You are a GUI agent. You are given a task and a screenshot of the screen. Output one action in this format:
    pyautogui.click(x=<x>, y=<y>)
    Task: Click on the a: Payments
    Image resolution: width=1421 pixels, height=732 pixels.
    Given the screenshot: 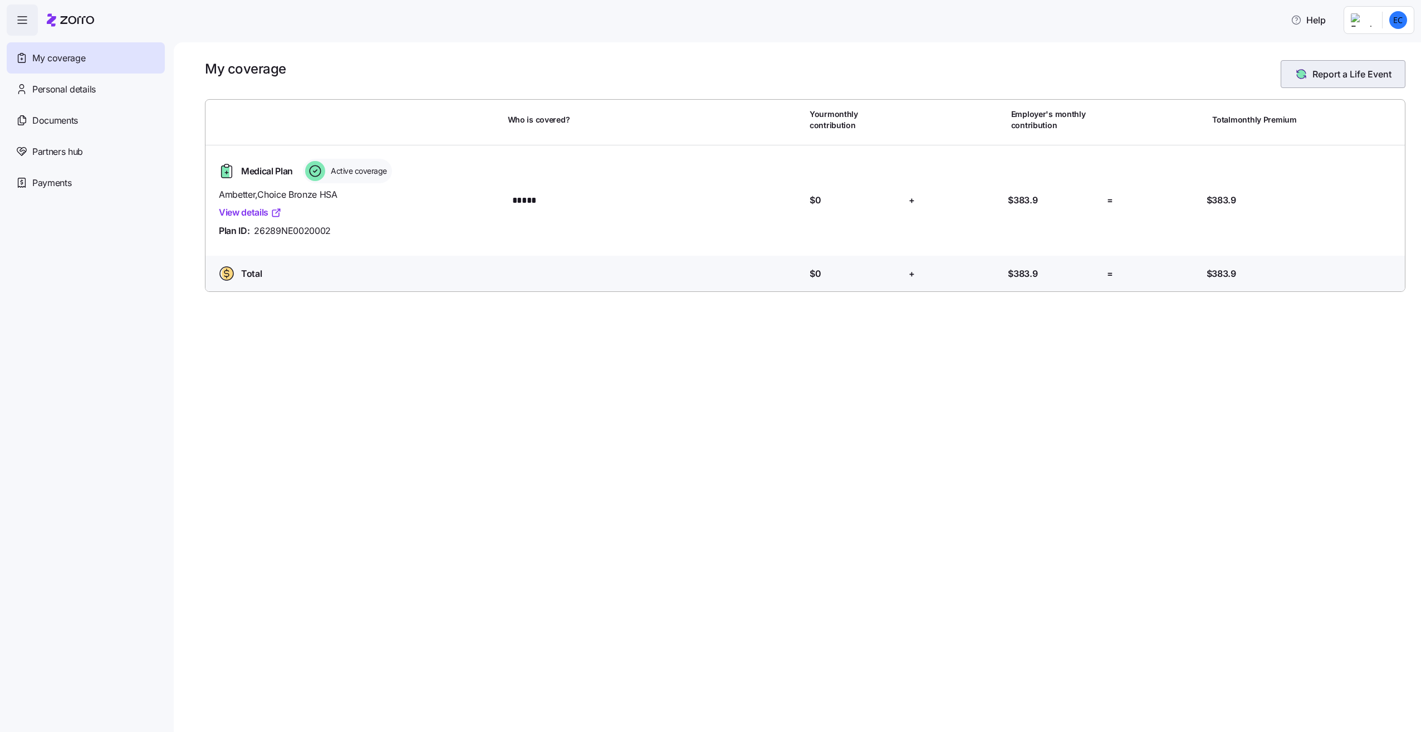 What is the action you would take?
    pyautogui.click(x=86, y=183)
    